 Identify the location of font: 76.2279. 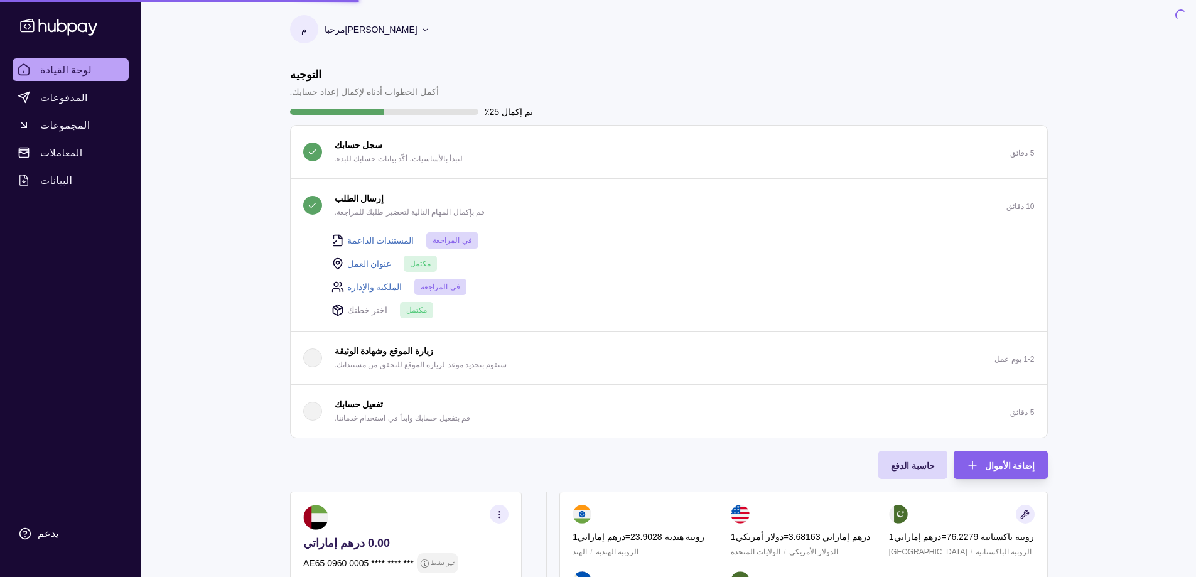
(963, 537).